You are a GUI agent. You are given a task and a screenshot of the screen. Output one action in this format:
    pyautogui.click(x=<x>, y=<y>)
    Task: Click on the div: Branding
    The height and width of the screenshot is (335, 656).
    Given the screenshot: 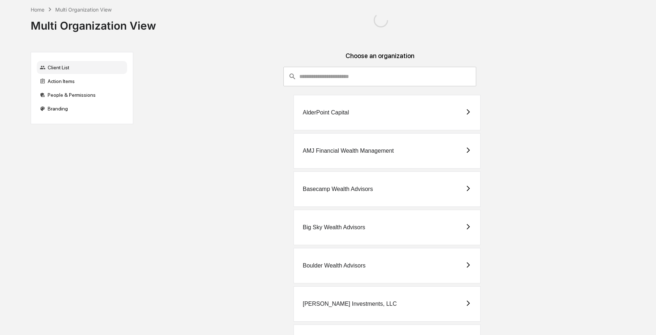 What is the action you would take?
    pyautogui.click(x=82, y=109)
    